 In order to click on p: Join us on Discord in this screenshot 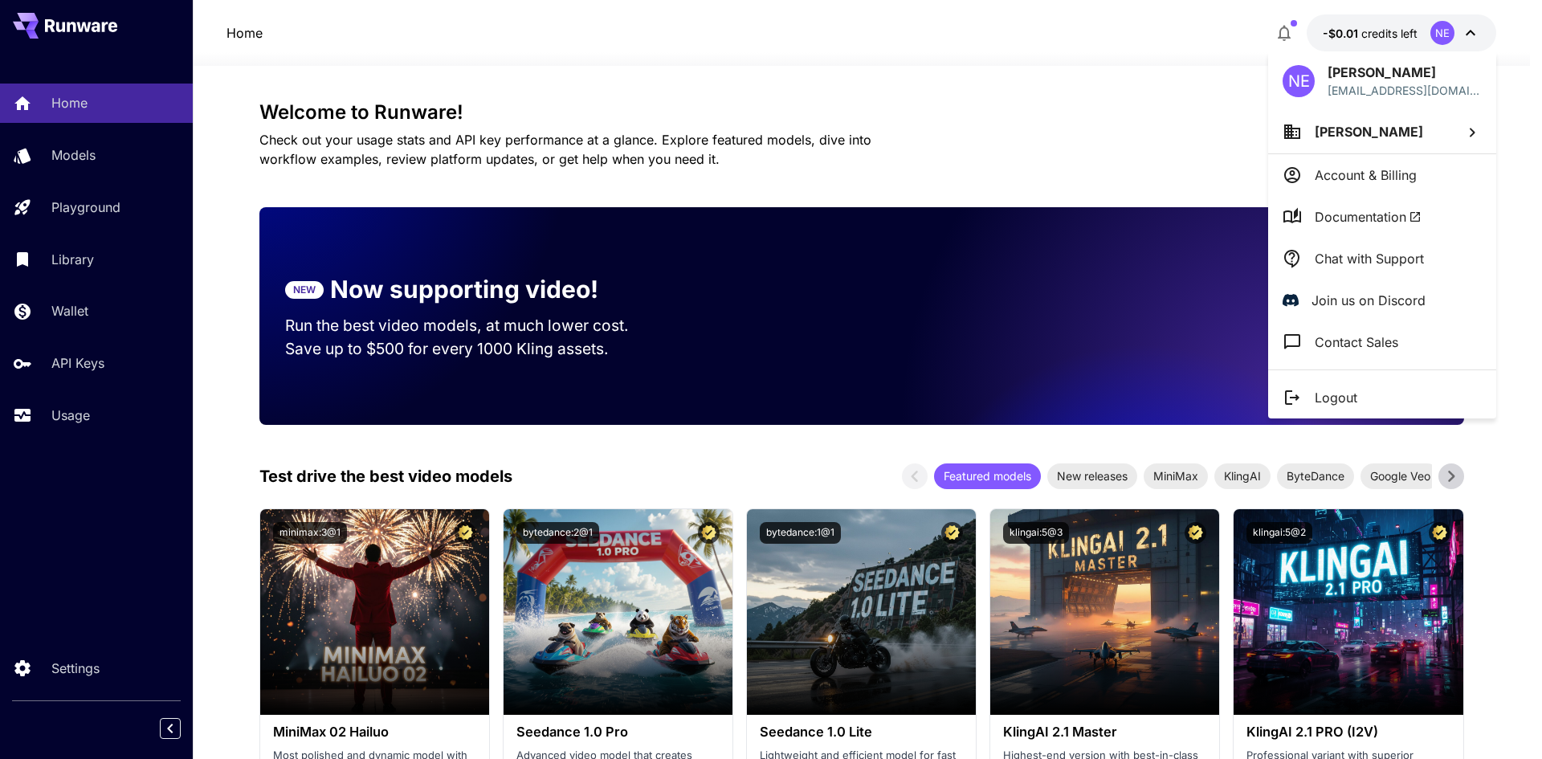, I will do `click(1369, 300)`.